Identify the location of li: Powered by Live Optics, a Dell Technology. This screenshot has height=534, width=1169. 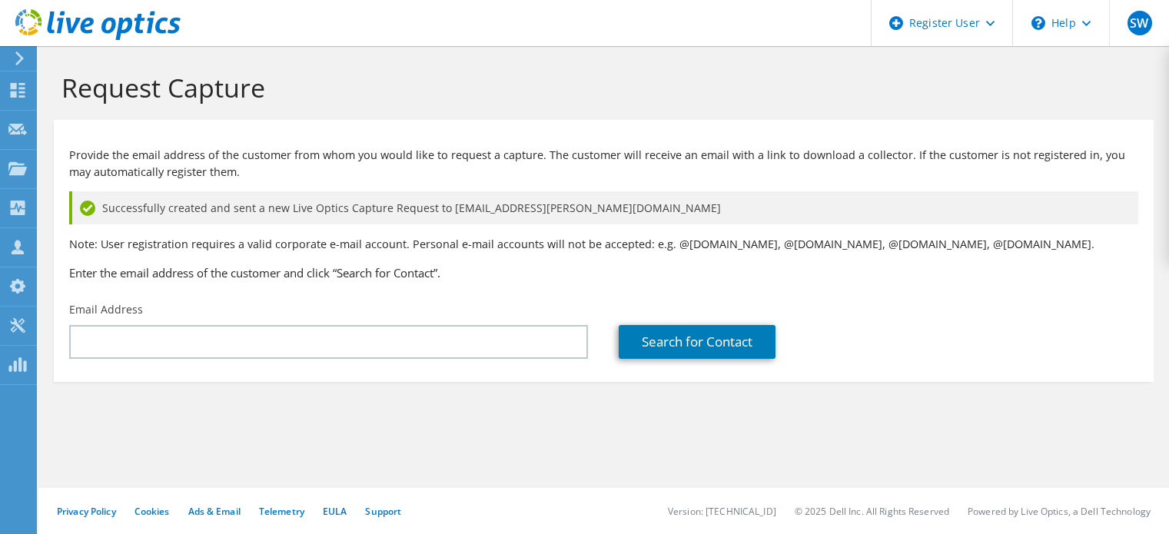
(1059, 511).